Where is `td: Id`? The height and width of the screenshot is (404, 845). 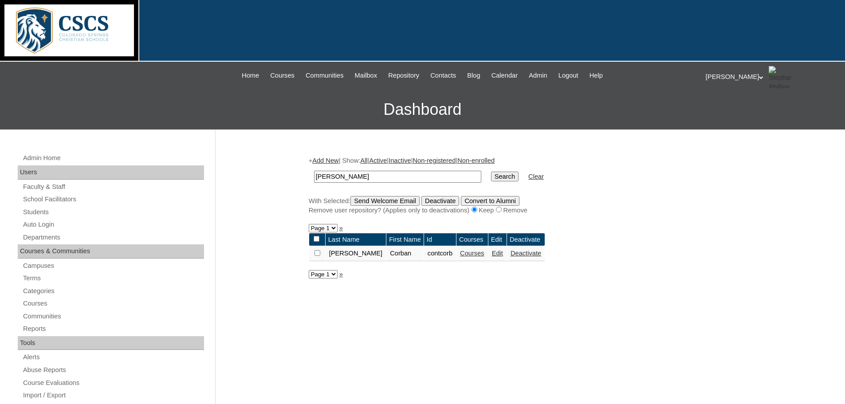 td: Id is located at coordinates (440, 240).